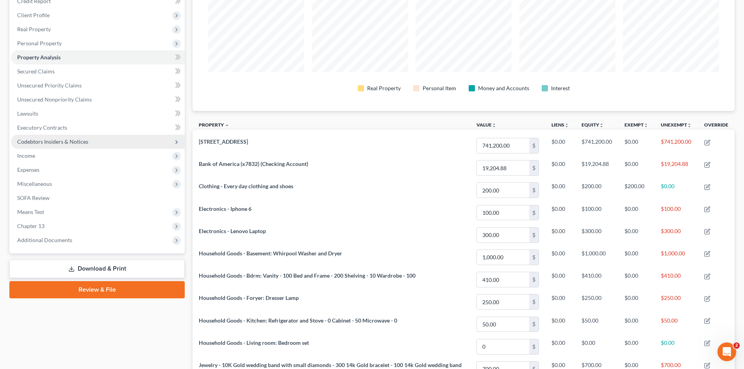  Describe the element at coordinates (253, 164) in the screenshot. I see `span: Bank of America (x7832) (Checking Account)` at that location.